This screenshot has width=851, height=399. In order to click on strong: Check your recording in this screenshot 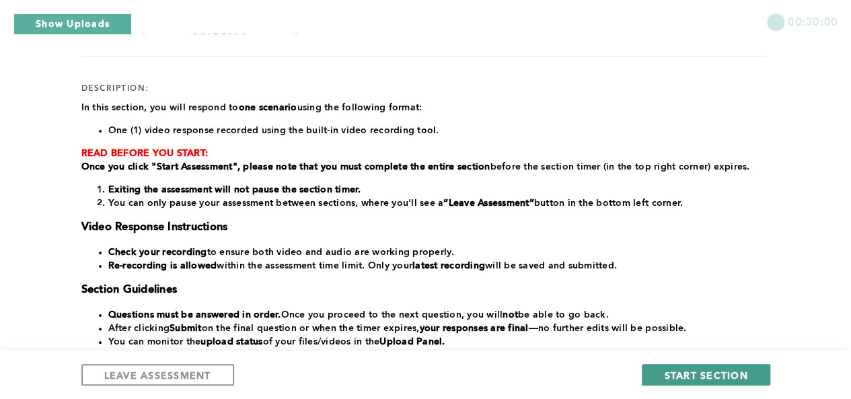, I will do `click(157, 252)`.